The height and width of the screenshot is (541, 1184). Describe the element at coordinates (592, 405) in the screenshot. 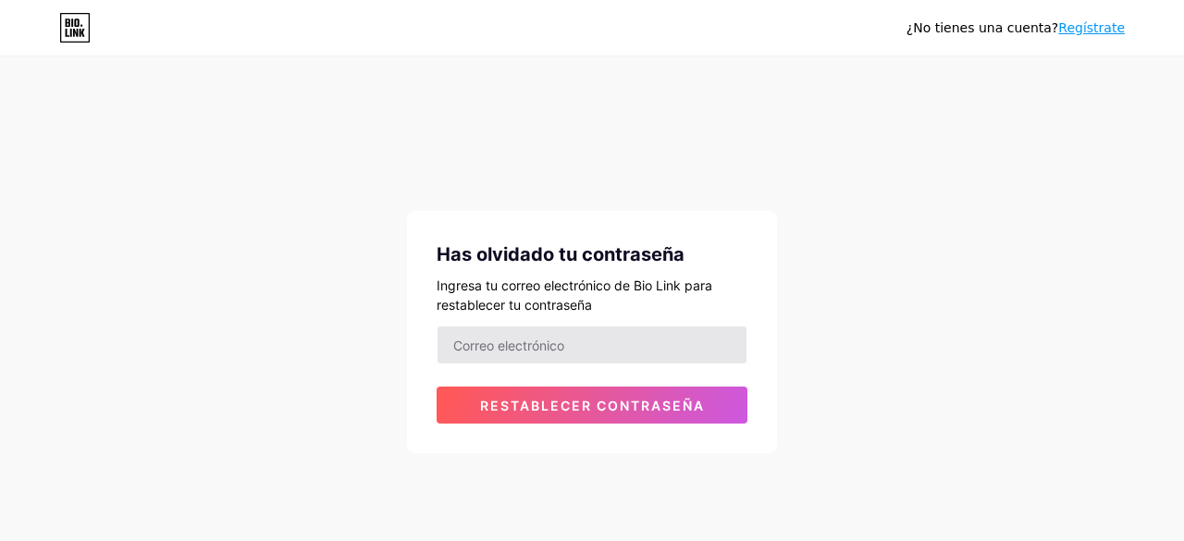

I see `font: Restablecer contraseña` at that location.